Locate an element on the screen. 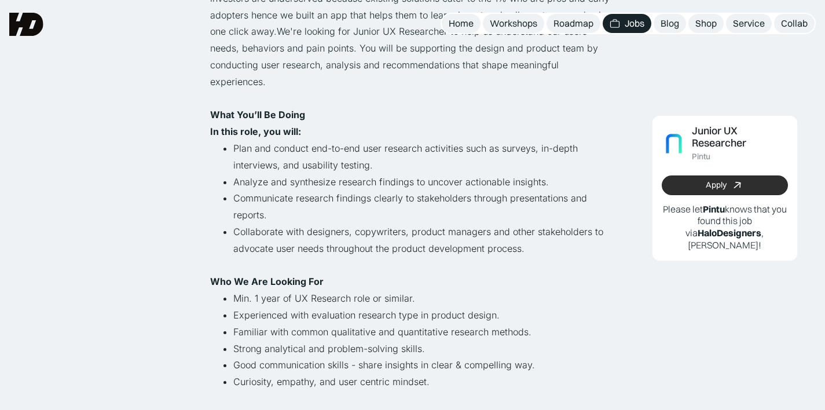  div: Roadmap is located at coordinates (573, 23).